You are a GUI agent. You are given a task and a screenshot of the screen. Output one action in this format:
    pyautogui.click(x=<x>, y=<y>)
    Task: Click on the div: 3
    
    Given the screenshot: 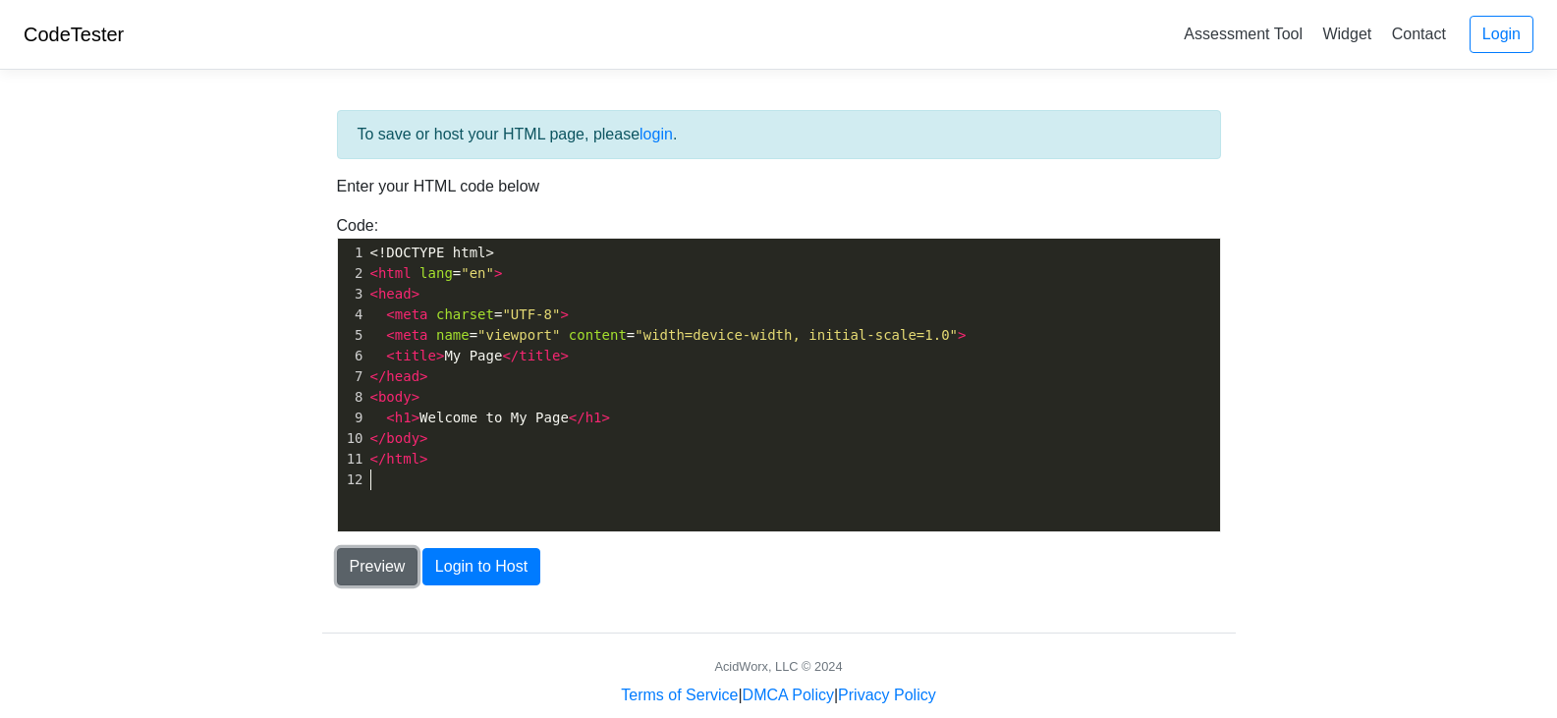 What is the action you would take?
    pyautogui.click(x=352, y=294)
    